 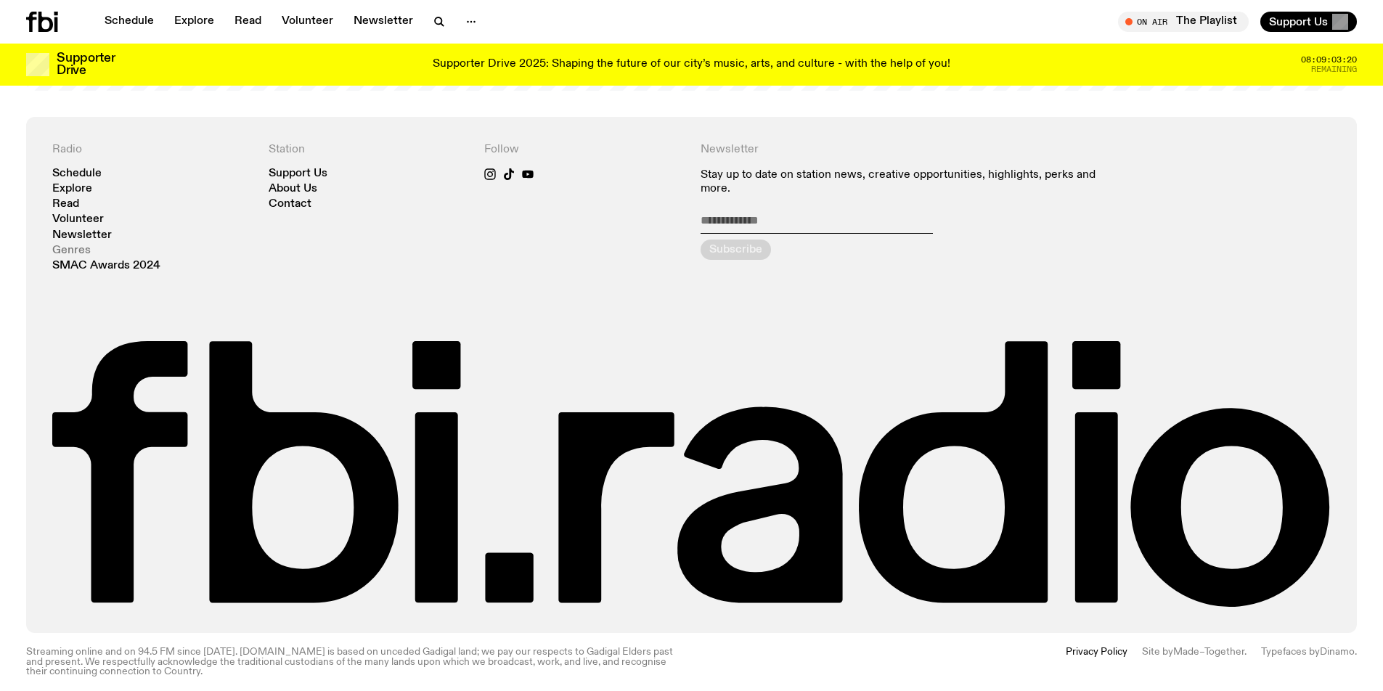 I want to click on h4: Radio, so click(x=152, y=150).